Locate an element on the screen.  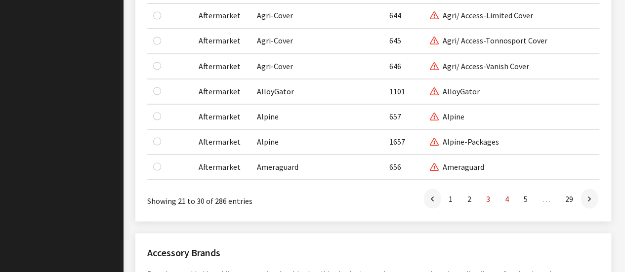
span: AlloyGator is located at coordinates (455, 91).